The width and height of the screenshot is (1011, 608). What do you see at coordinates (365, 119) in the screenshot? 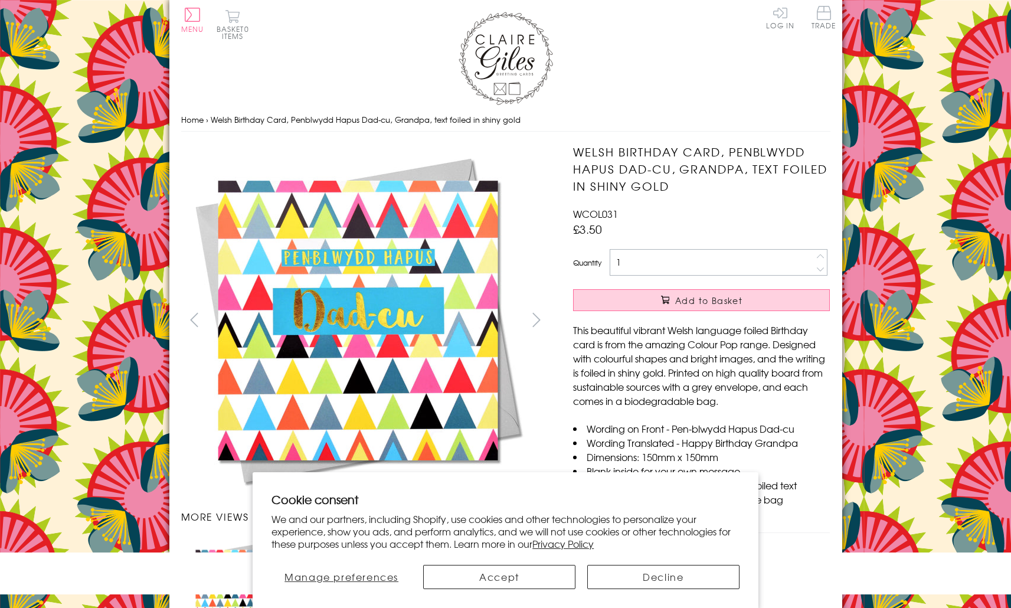
I see `span: Welsh Birthday Card, Penblwydd Hapus Dad-cu, Grandpa, text foiled in shiny gold` at bounding box center [365, 119].